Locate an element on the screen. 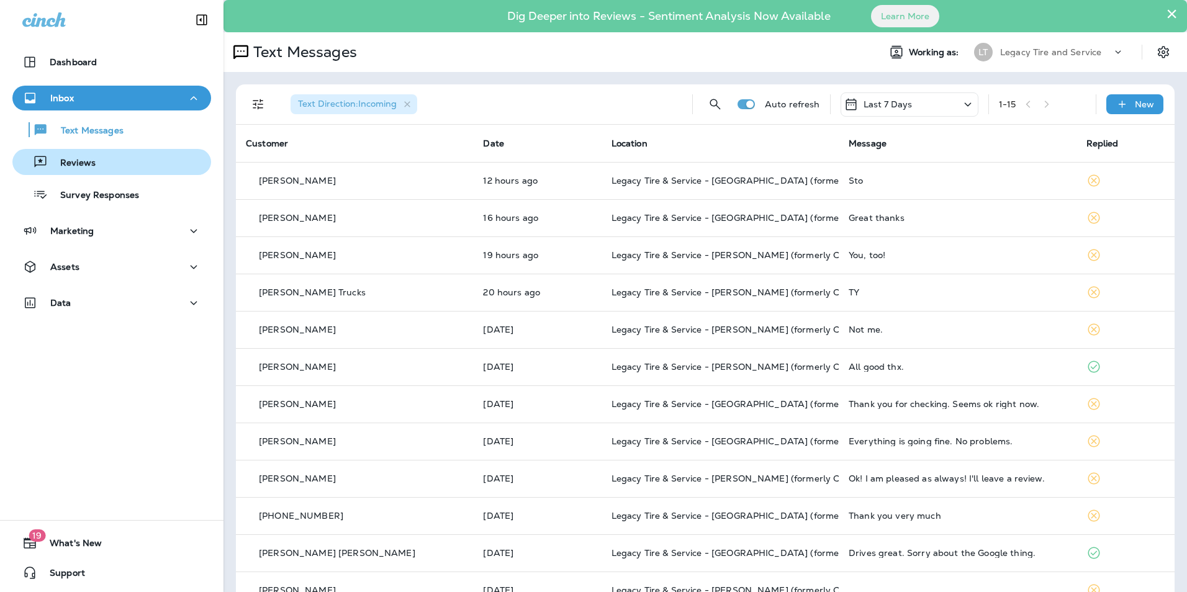 This screenshot has height=592, width=1187. button: Support is located at coordinates (112, 573).